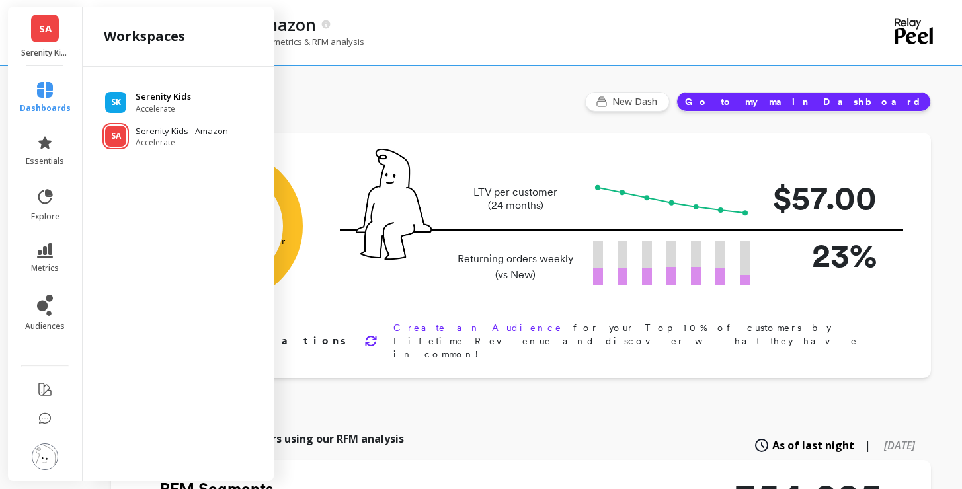 The width and height of the screenshot is (962, 489). I want to click on span: essentials, so click(45, 161).